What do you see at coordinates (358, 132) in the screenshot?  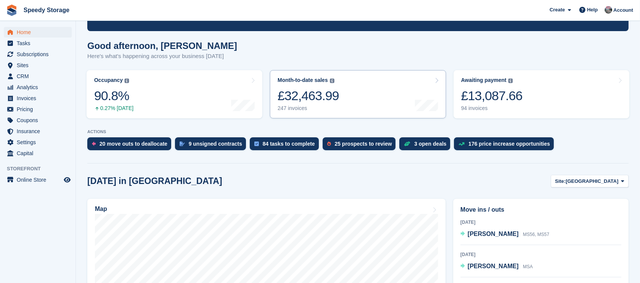 I see `p: ACTIONS` at bounding box center [358, 132].